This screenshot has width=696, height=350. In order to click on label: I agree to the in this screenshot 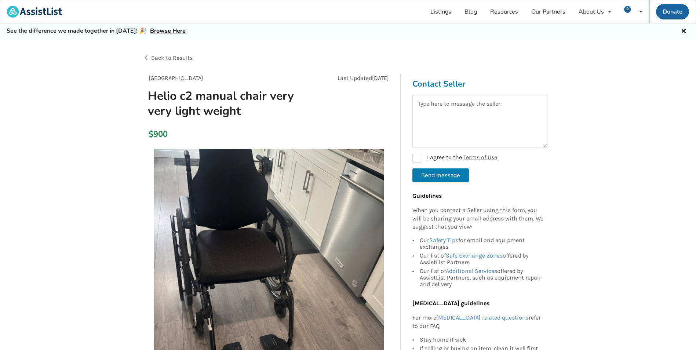, I will do `click(454, 158)`.